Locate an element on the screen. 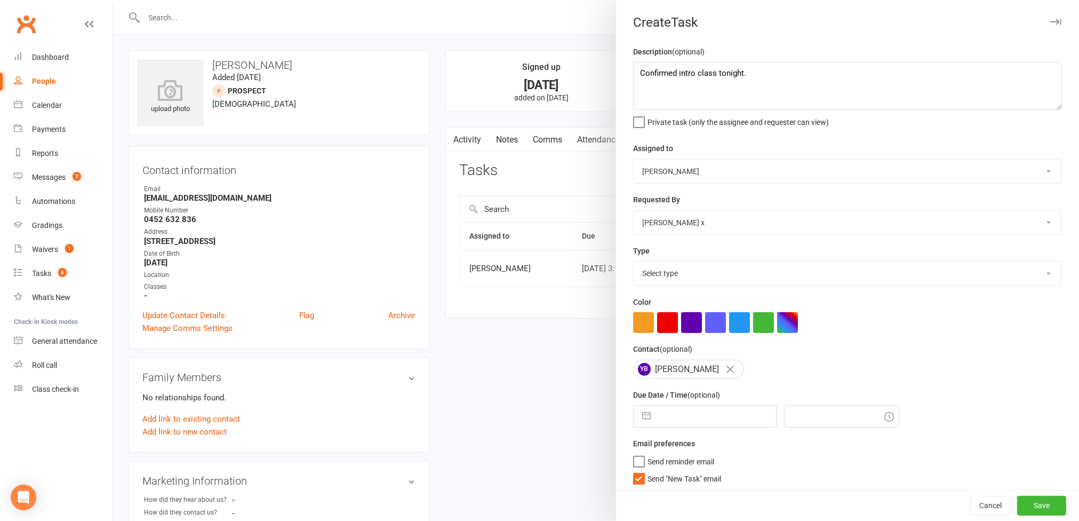 The image size is (1079, 521). button: Cancel is located at coordinates (991, 506).